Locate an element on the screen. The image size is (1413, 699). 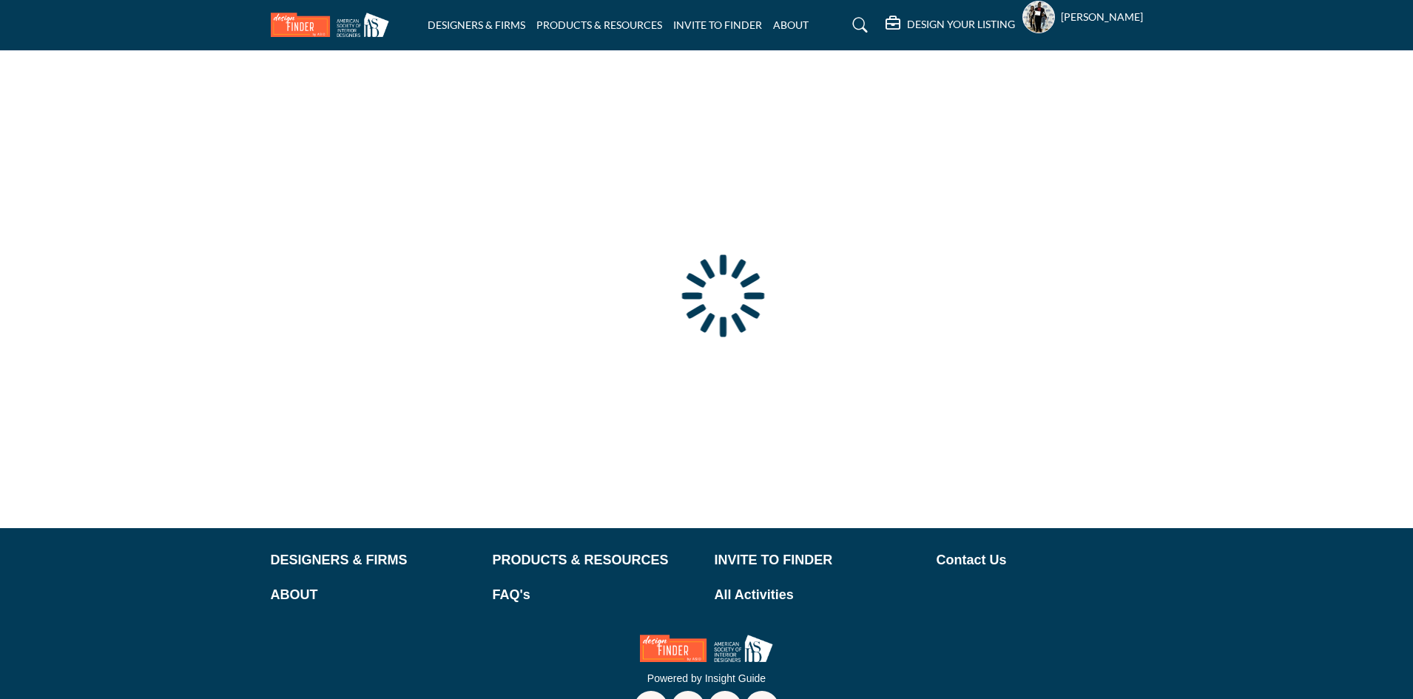
img: No Site Logo is located at coordinates (707, 648).